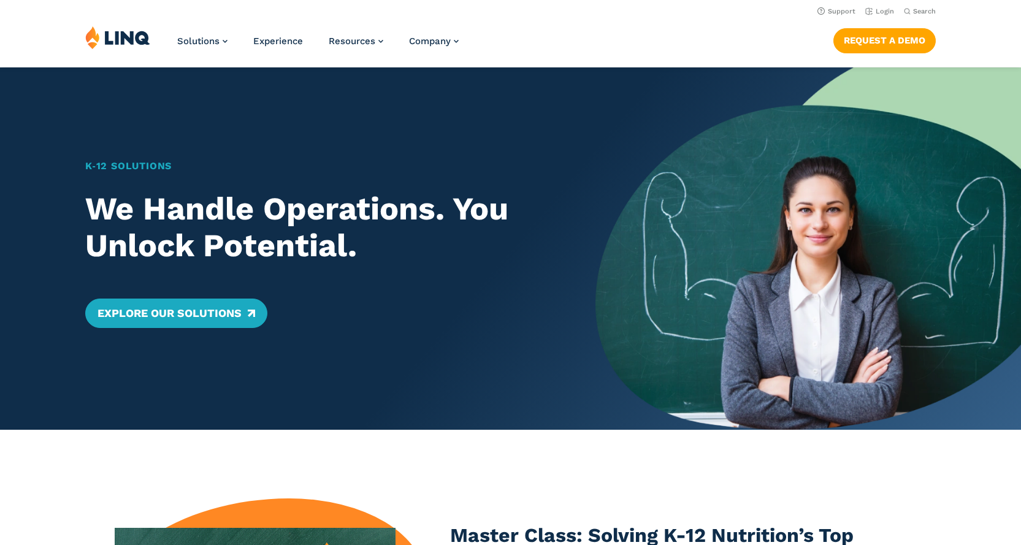 The image size is (1021, 545). What do you see at coordinates (884, 40) in the screenshot?
I see `a: Request a Demo` at bounding box center [884, 40].